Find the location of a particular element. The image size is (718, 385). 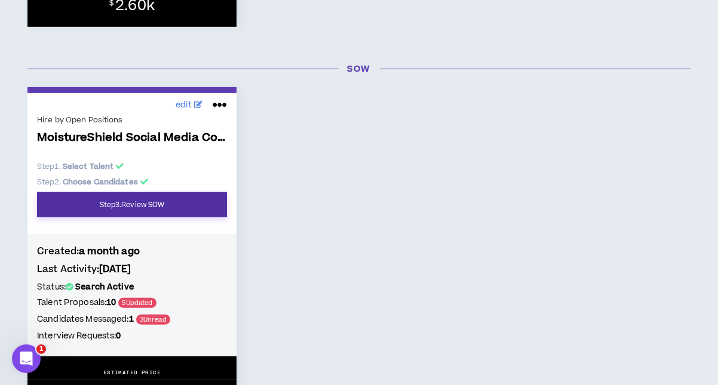

b: 0 is located at coordinates (118, 336).